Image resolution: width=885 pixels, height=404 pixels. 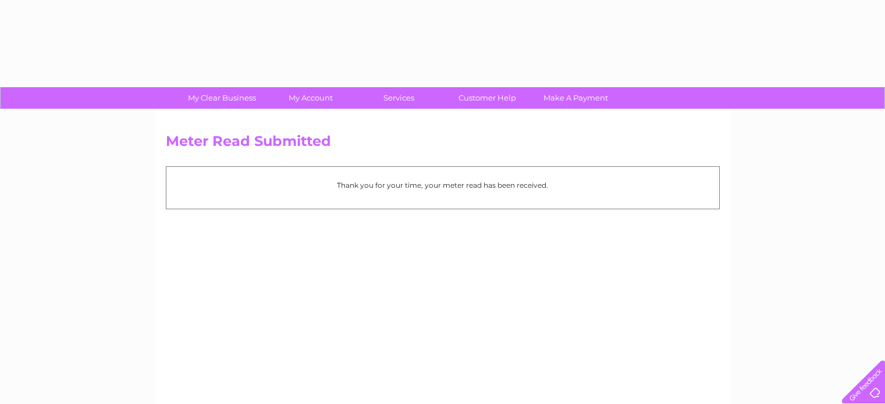 What do you see at coordinates (443, 144) in the screenshot?
I see `h2: Meter Read Submitted` at bounding box center [443, 144].